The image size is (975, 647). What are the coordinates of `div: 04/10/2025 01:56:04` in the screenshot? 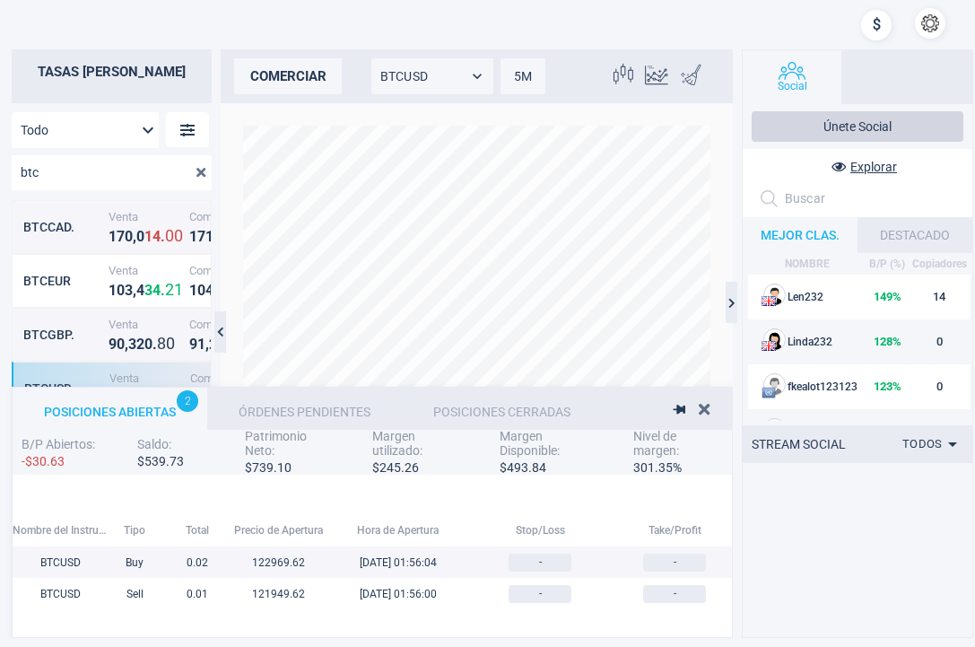 It's located at (397, 562).